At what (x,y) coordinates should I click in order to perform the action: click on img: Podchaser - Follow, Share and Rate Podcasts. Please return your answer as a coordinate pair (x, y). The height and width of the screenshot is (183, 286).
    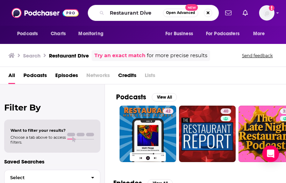
    Looking at the image, I should click on (45, 13).